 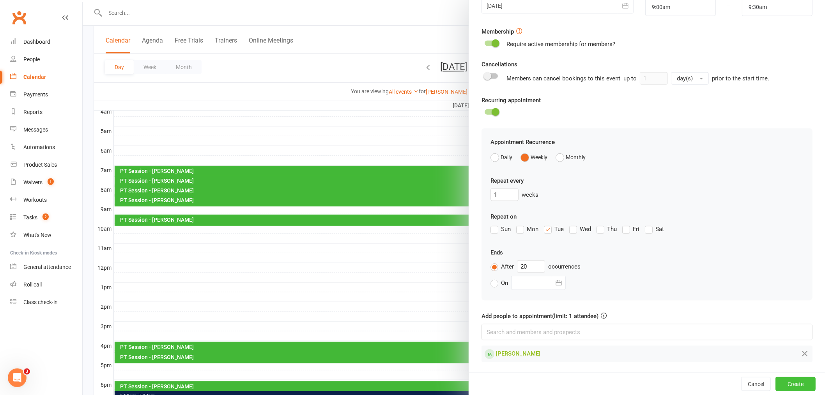 What do you see at coordinates (46, 130) in the screenshot?
I see `a: Messages` at bounding box center [46, 130].